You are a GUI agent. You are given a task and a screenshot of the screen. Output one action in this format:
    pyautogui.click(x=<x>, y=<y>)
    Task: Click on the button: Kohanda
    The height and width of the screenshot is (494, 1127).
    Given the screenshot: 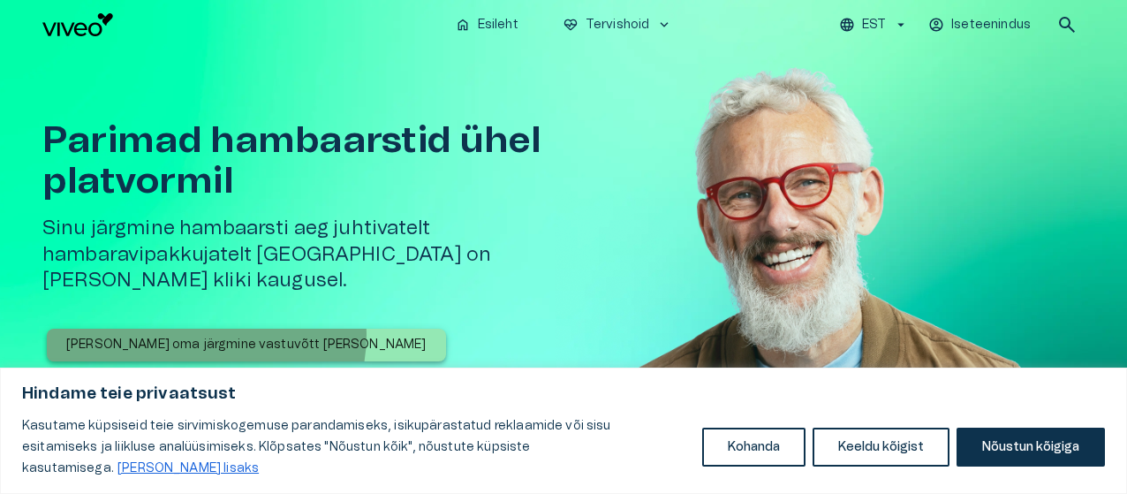 What is the action you would take?
    pyautogui.click(x=753, y=447)
    